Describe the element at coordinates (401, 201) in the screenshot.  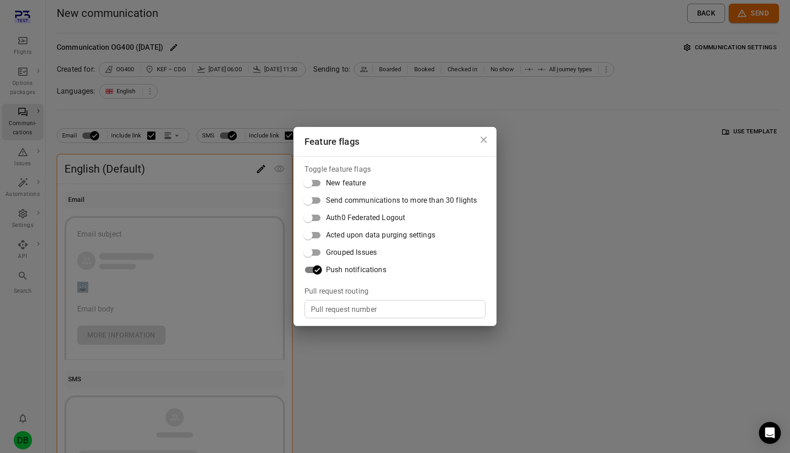
I see `span: Send communications to more than 30 flights` at that location.